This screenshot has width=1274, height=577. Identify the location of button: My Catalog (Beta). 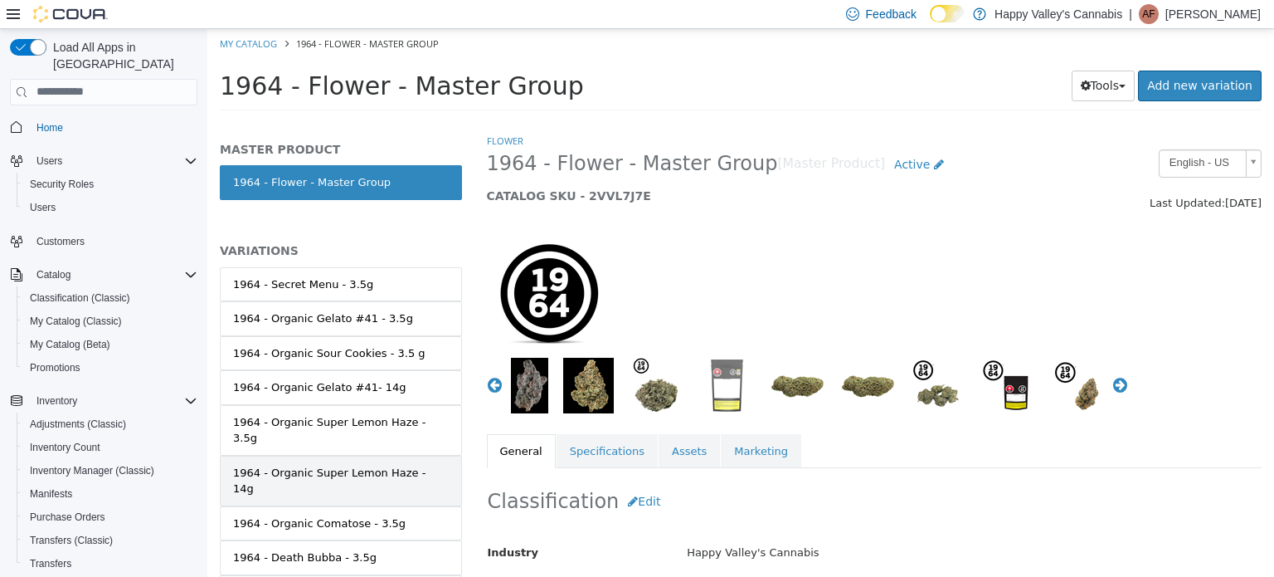
(110, 344).